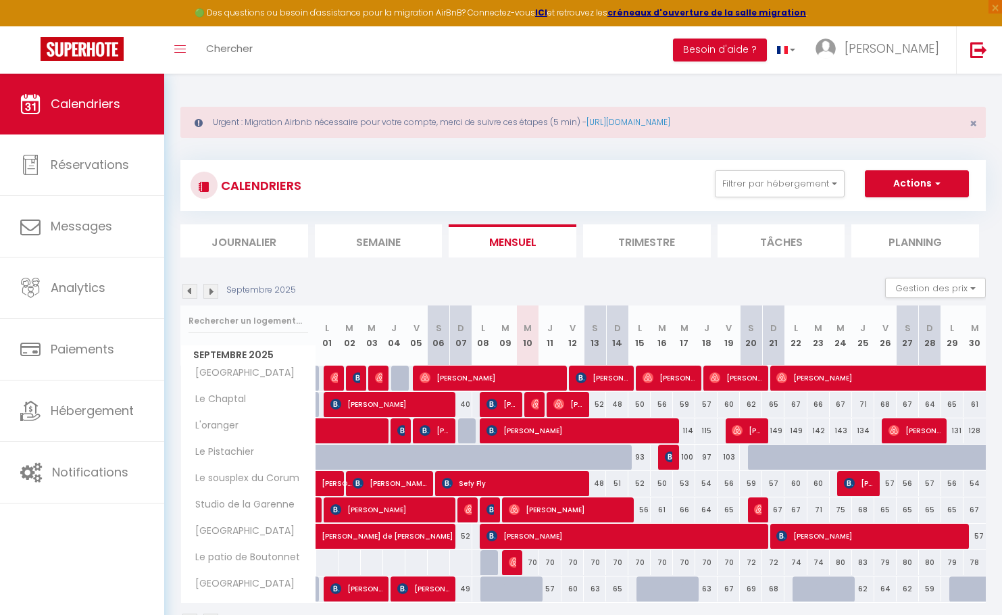 This screenshot has height=615, width=1002. Describe the element at coordinates (840, 430) in the screenshot. I see `div: 143` at that location.